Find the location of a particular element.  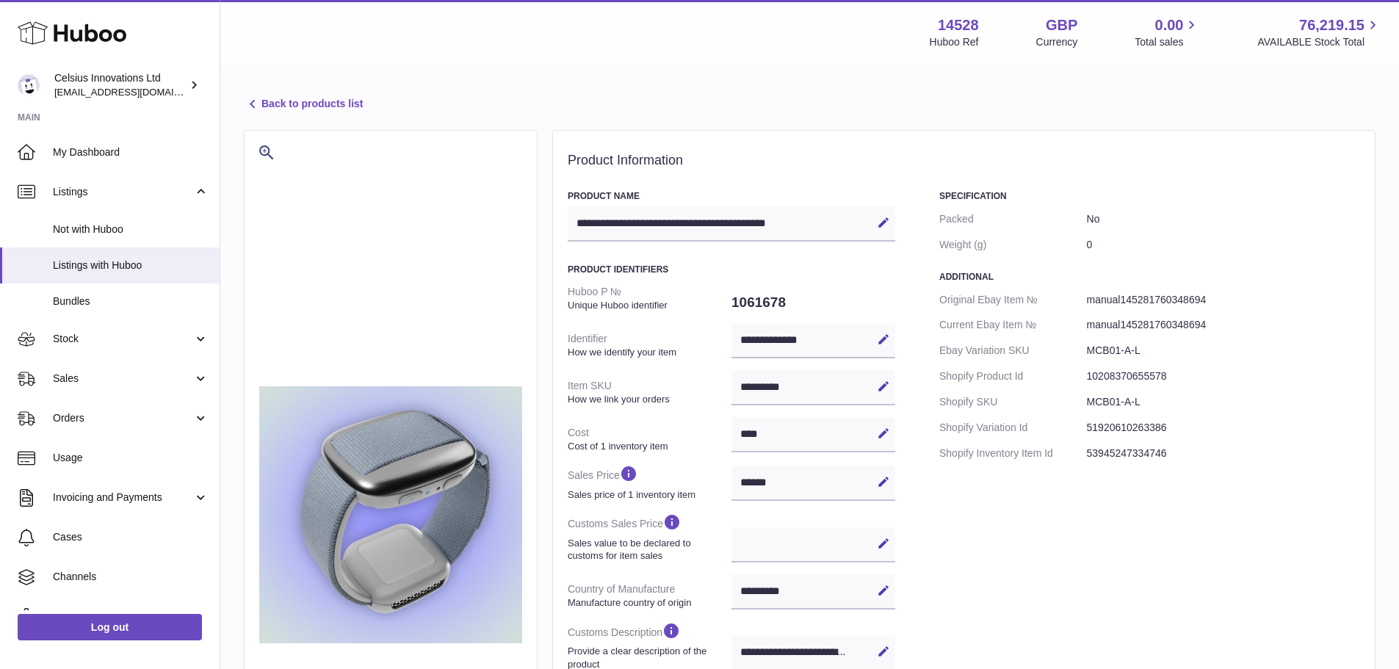

span: 76,219.15 is located at coordinates (1332, 25).